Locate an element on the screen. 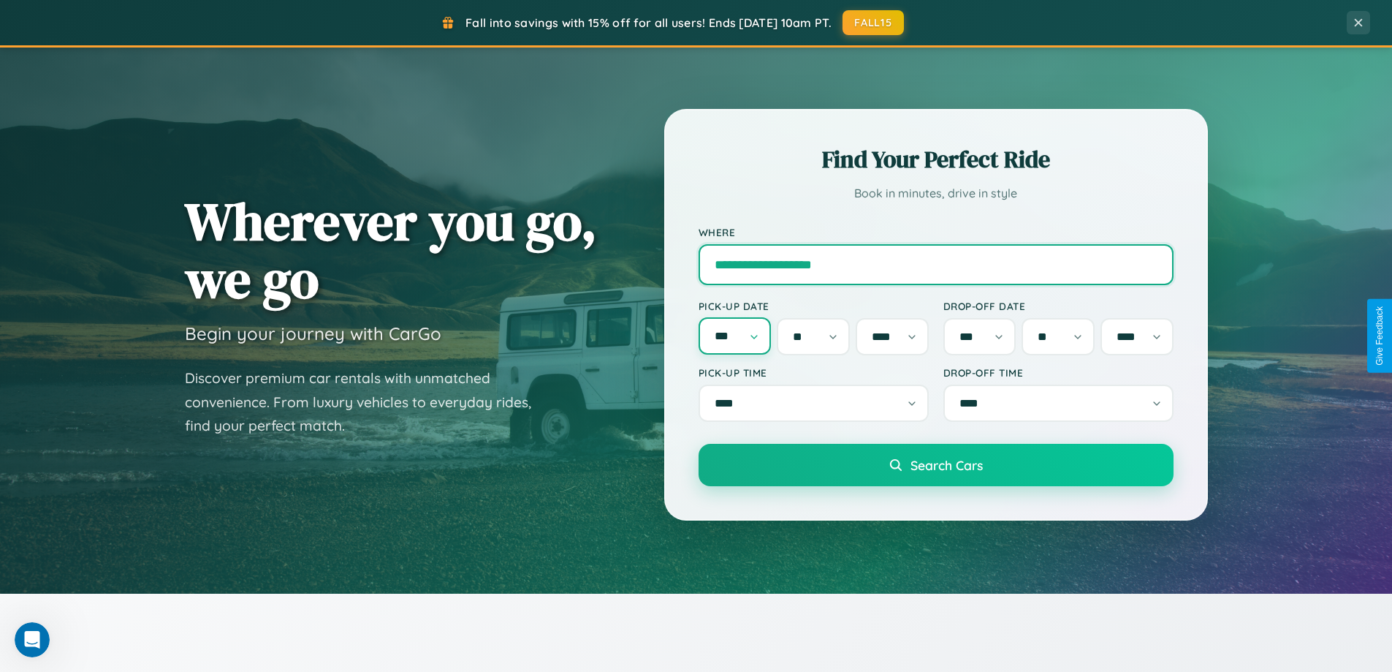 The width and height of the screenshot is (1392, 672). button: Search Cars is located at coordinates (936, 465).